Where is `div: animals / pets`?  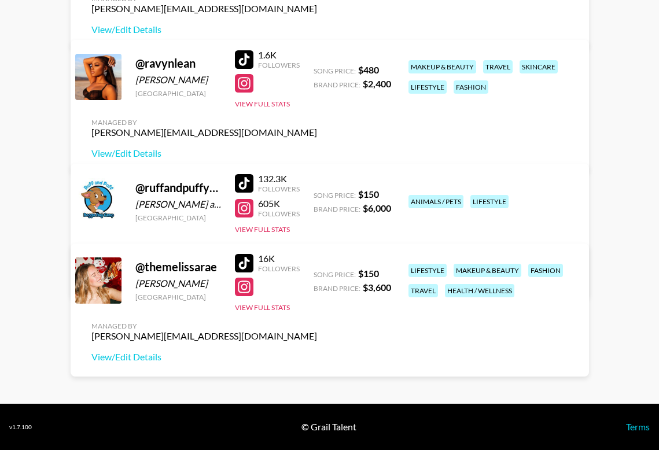 div: animals / pets is located at coordinates (436, 201).